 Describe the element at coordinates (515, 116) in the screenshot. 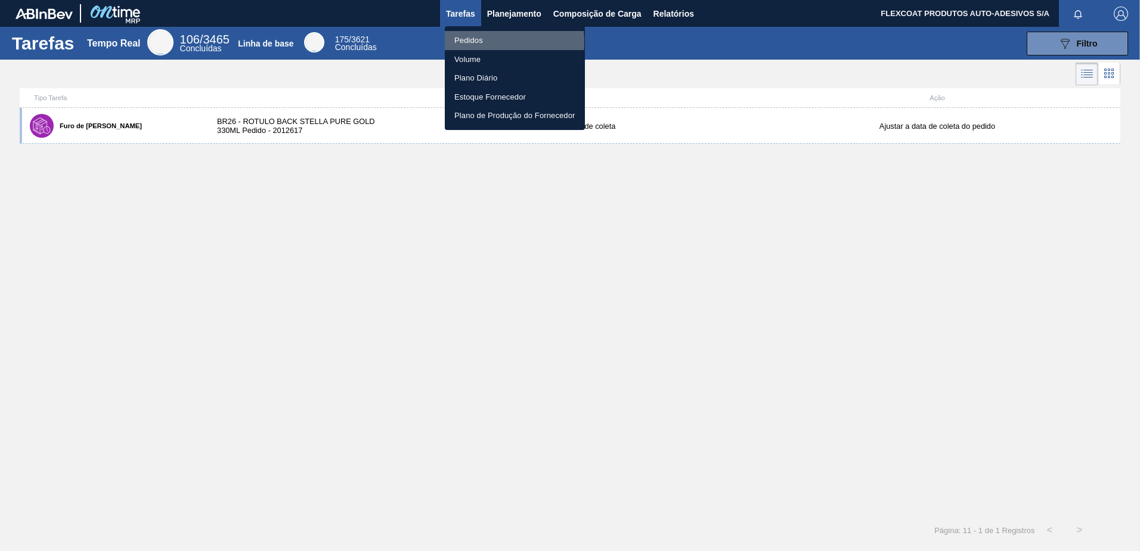

I see `a: Plano de Produção do Fornecedor` at that location.